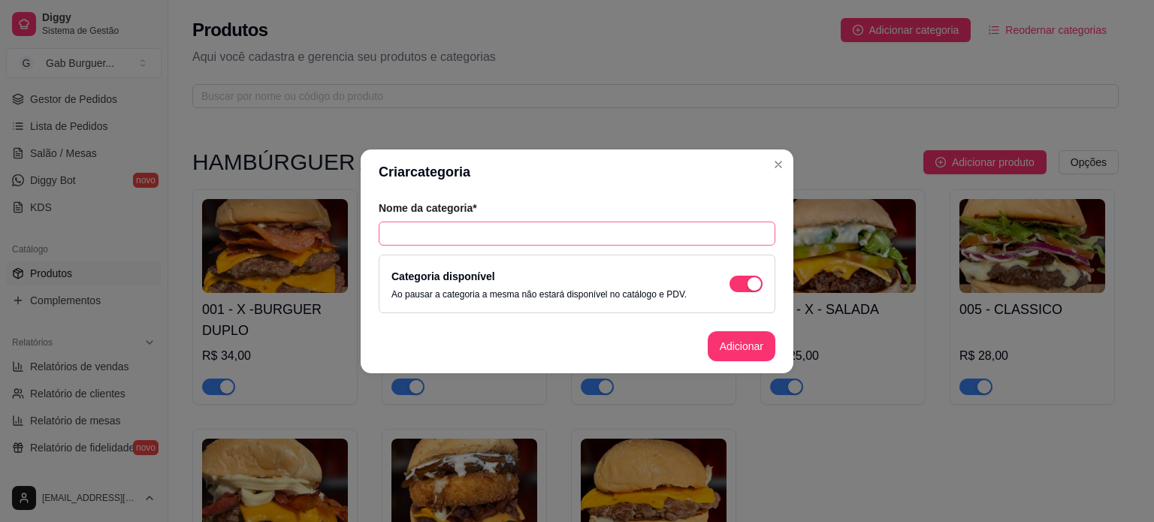  Describe the element at coordinates (539, 294) in the screenshot. I see `p: Ao pausar a categoria a mesma não estará disponível no catálogo e PDV.` at that location.